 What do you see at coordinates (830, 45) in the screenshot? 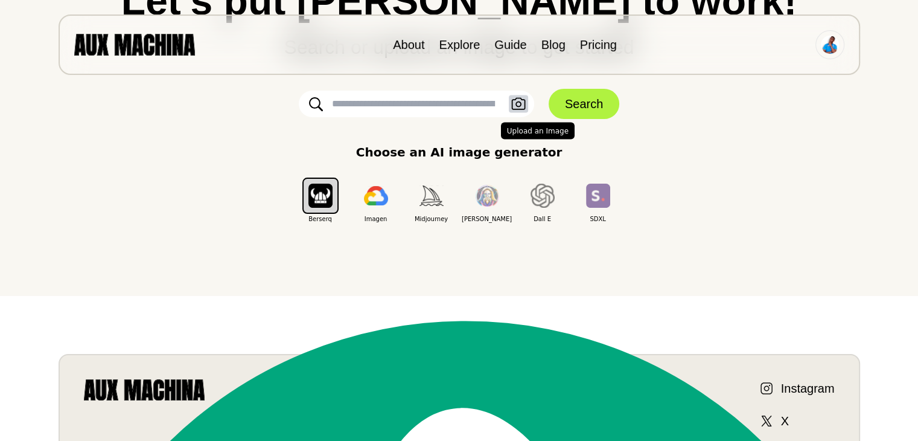
I see `img: Avatar` at bounding box center [830, 45].